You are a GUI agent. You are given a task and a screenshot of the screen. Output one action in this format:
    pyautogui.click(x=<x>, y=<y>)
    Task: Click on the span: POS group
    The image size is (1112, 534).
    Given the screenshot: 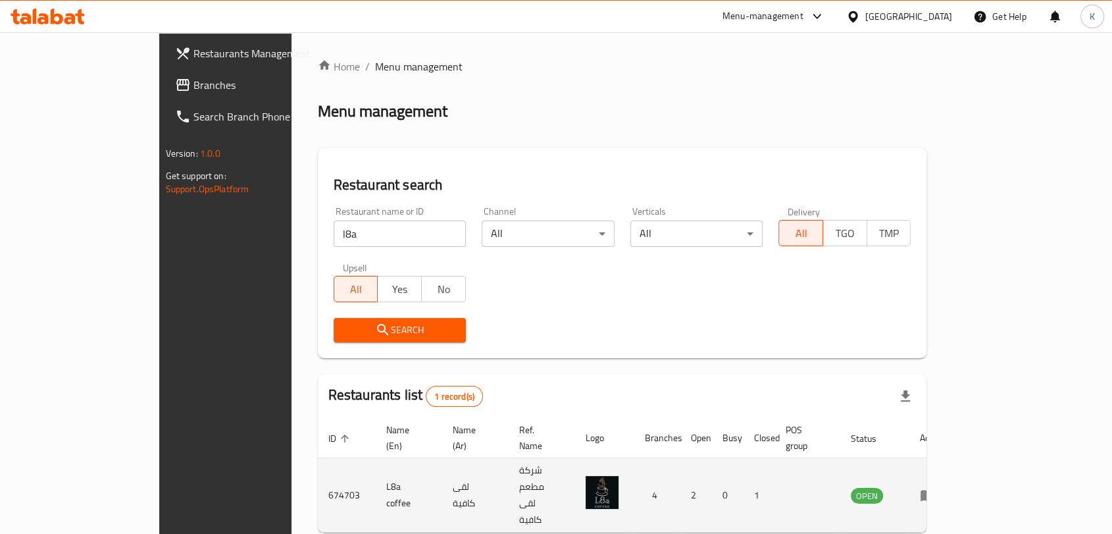 What is the action you would take?
    pyautogui.click(x=805, y=438)
    